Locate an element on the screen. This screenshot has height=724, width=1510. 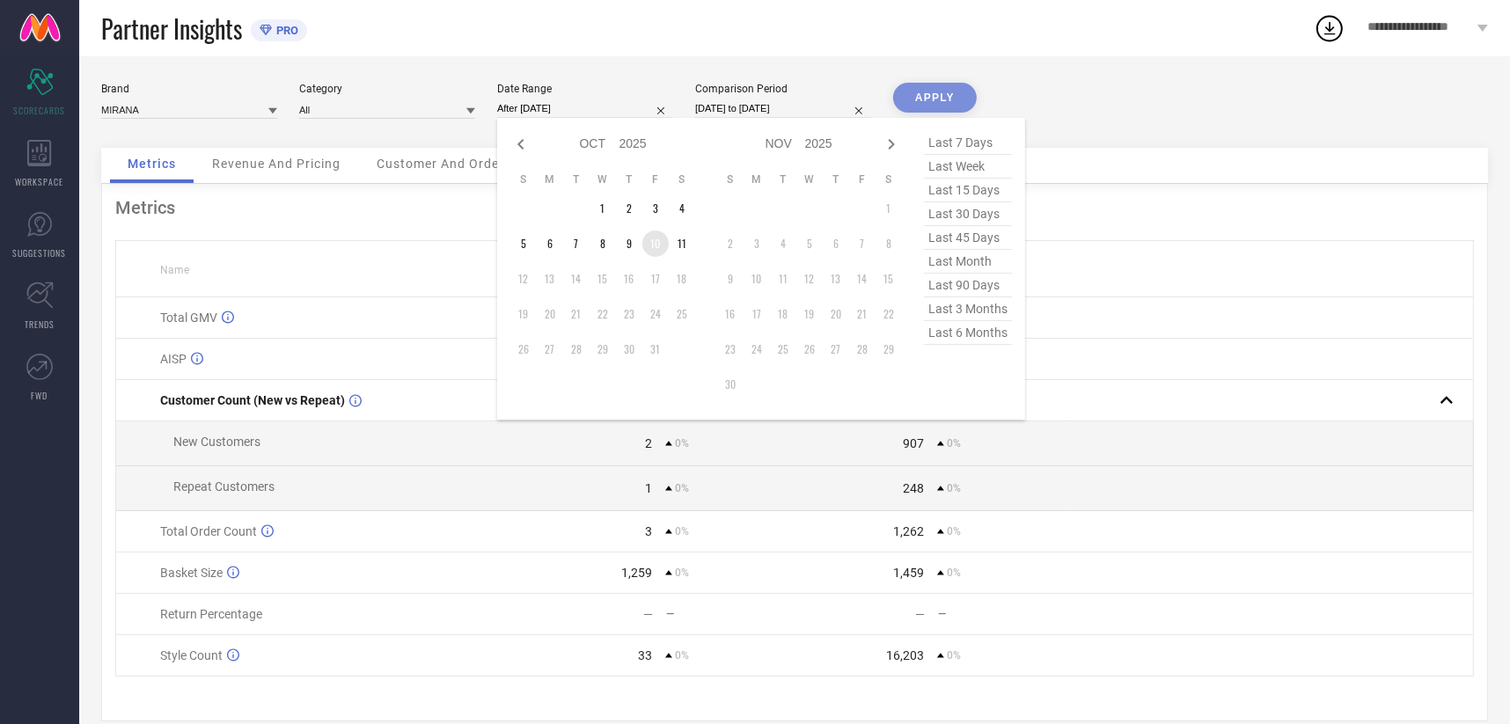
td: Sat Nov 15 2025 is located at coordinates (889, 279).